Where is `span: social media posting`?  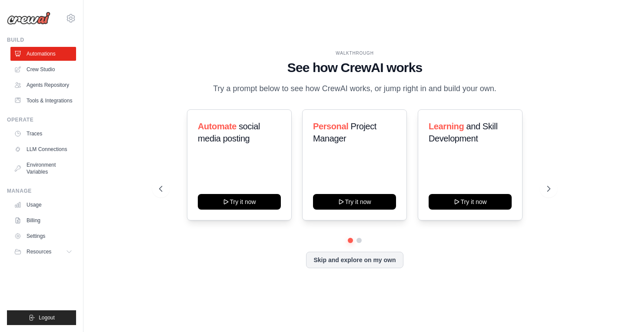 span: social media posting is located at coordinates (229, 133).